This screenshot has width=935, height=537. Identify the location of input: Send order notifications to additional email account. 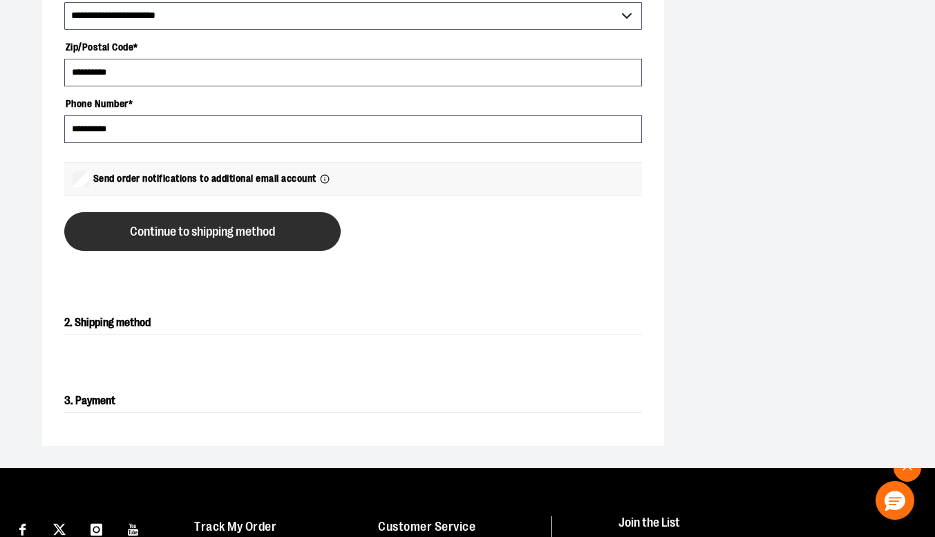
(81, 179).